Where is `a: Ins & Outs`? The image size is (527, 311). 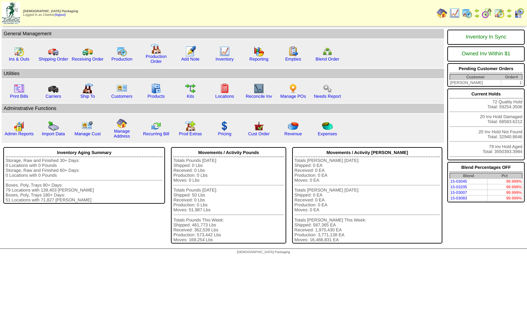
a: Ins & Outs is located at coordinates (19, 59).